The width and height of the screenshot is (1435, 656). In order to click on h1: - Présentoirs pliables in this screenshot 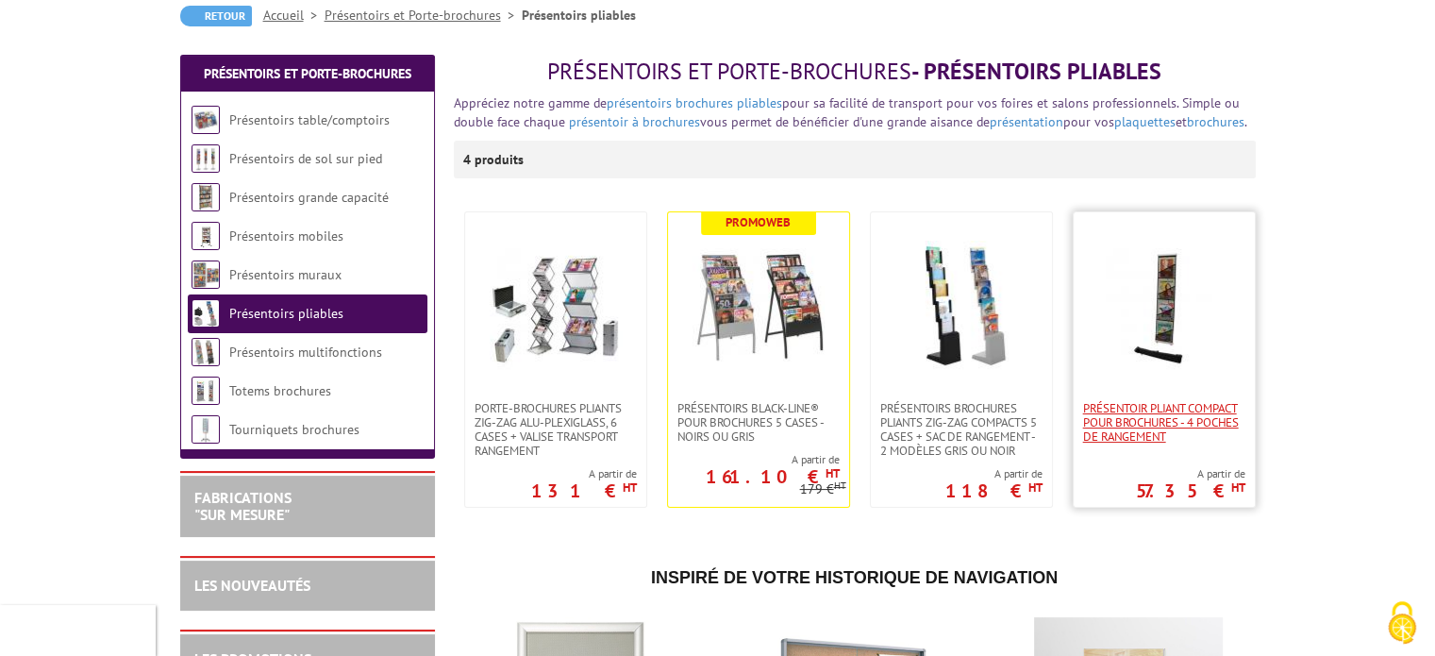, I will do `click(855, 72)`.